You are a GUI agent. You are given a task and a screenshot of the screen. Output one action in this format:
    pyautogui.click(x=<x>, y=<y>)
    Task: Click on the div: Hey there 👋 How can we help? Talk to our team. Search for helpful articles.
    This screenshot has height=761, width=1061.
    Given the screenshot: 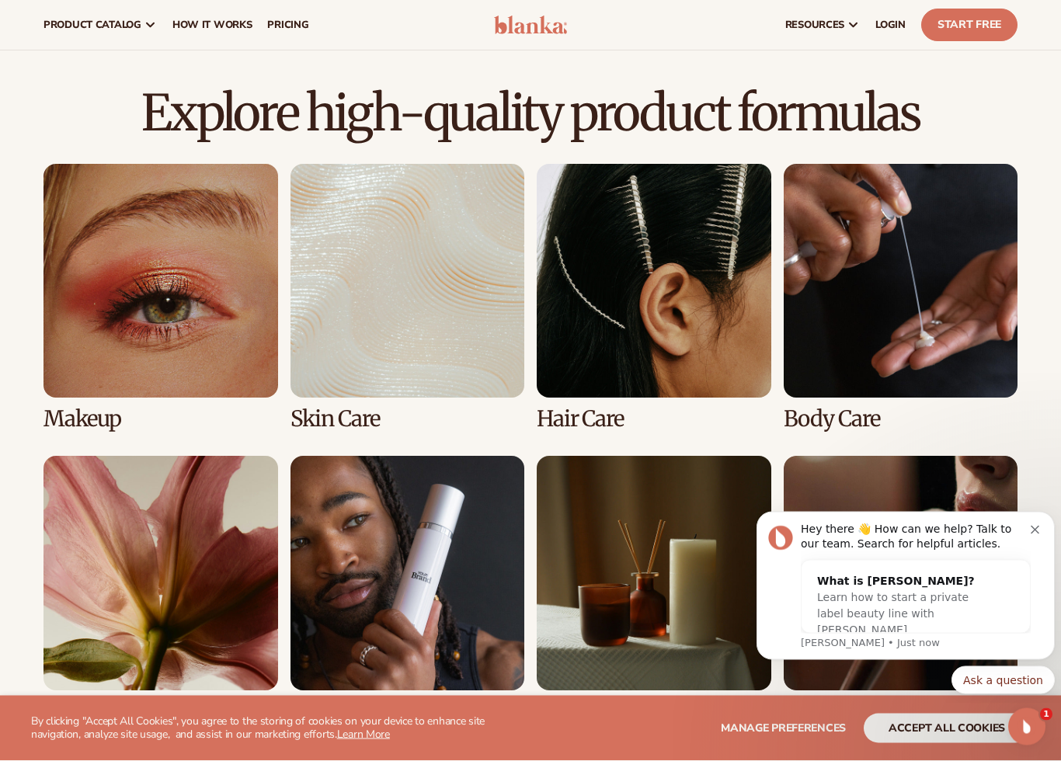 What is the action you would take?
    pyautogui.click(x=165, y=38)
    